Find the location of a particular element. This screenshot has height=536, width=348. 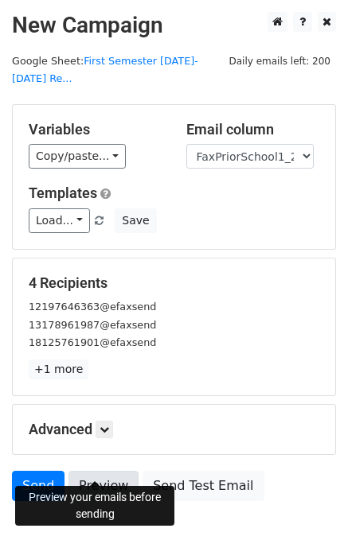

small: 18125761901@efaxsend is located at coordinates (92, 342).